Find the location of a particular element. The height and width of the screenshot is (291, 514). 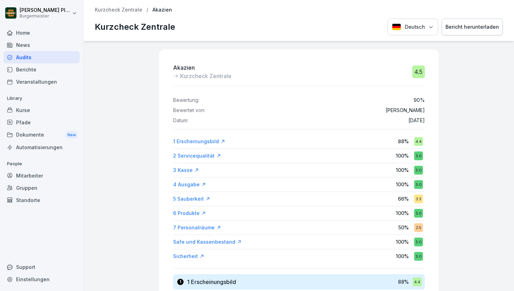

div: Standorte is located at coordinates (42, 200).